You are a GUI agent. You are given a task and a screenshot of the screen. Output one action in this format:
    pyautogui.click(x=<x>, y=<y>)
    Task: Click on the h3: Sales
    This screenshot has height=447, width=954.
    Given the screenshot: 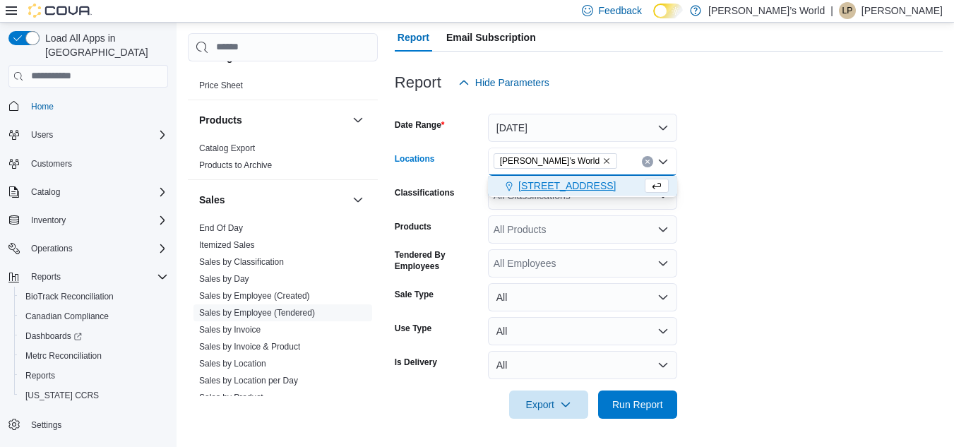 What is the action you would take?
    pyautogui.click(x=212, y=200)
    